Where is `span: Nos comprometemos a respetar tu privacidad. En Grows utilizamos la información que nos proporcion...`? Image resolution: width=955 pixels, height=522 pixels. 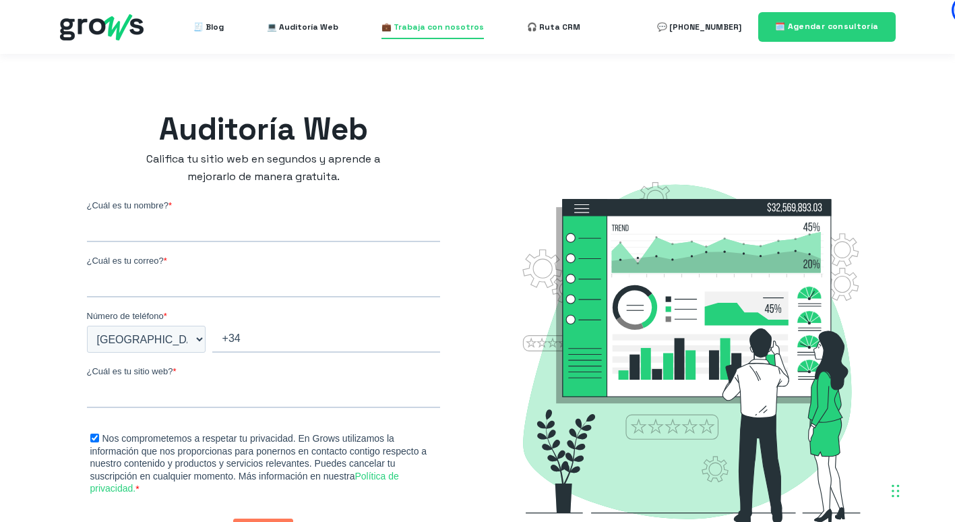
span: Nos comprometemos a respetar tu privacidad. En Grows utilizamos la información que nos proporcion... is located at coordinates (259, 463).